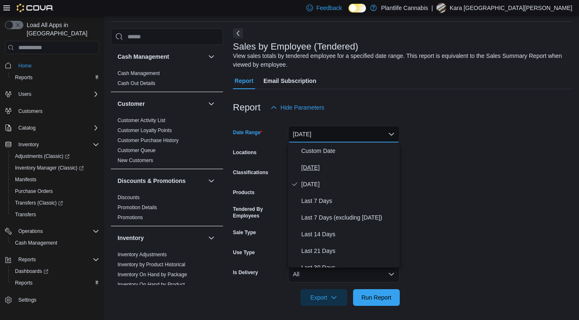 The height and width of the screenshot is (320, 579). I want to click on h3: Inventory, so click(130, 238).